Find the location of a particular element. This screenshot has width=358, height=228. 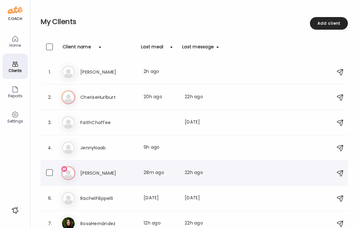

div: 2h ago is located at coordinates (160, 72).